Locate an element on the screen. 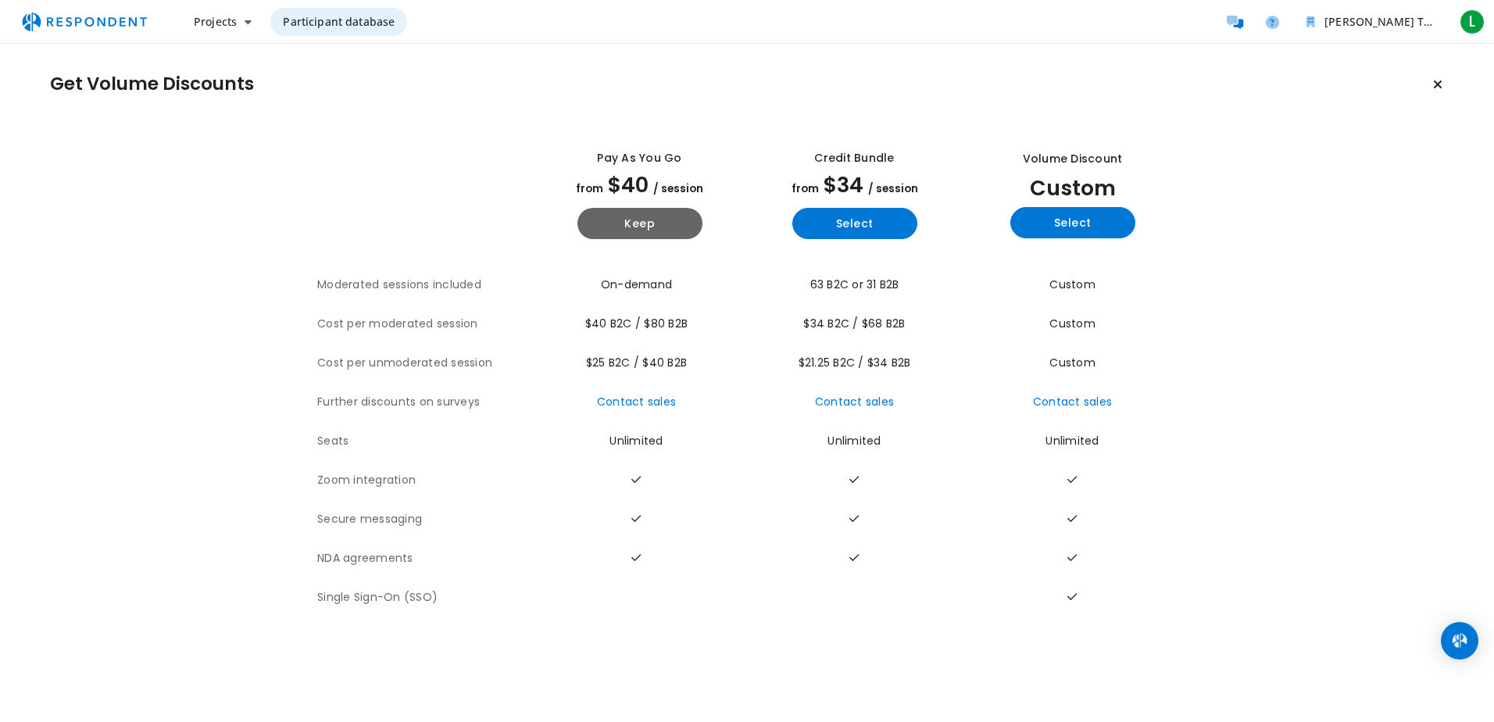 The height and width of the screenshot is (722, 1494). span: 63 B2C or 31 B2B is located at coordinates (855, 284).